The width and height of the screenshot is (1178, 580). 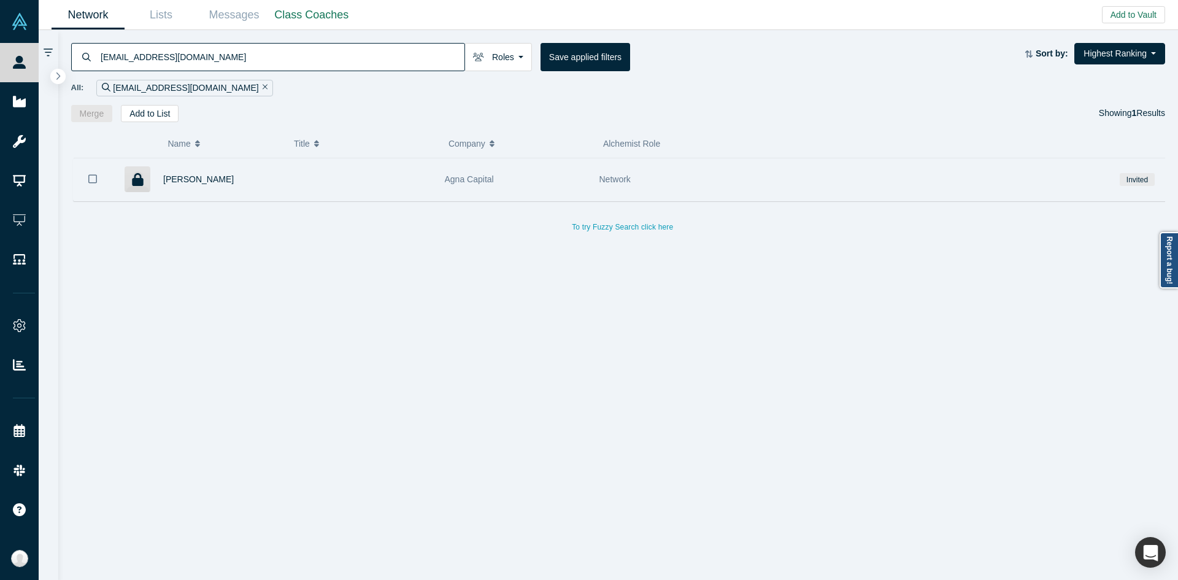 I want to click on strong: 1, so click(x=1134, y=113).